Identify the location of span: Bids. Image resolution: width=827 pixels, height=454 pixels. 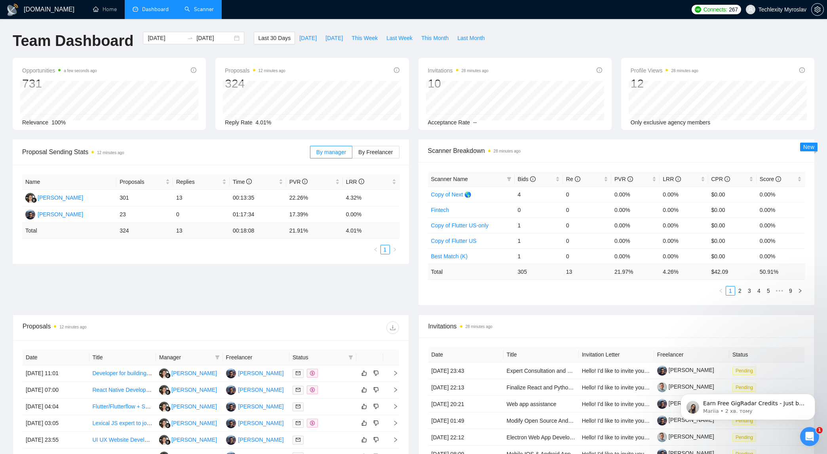
(527, 179).